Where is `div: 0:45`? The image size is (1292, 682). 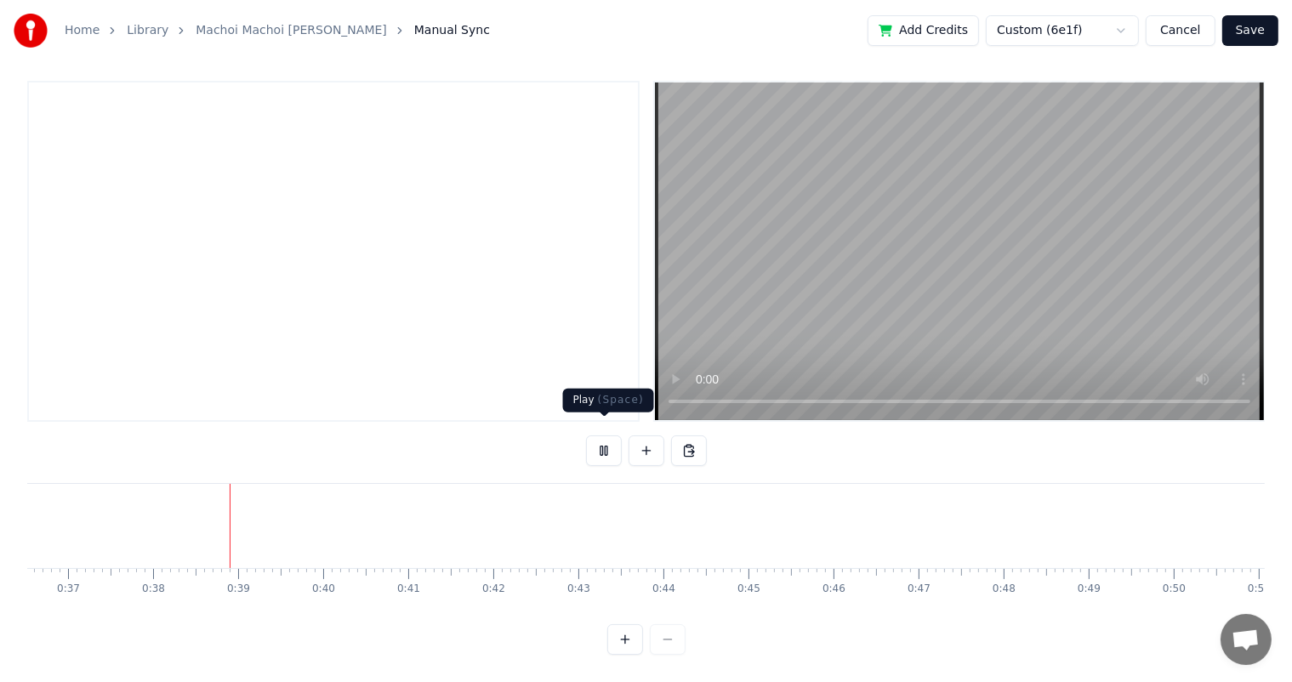 div: 0:45 is located at coordinates (749, 589).